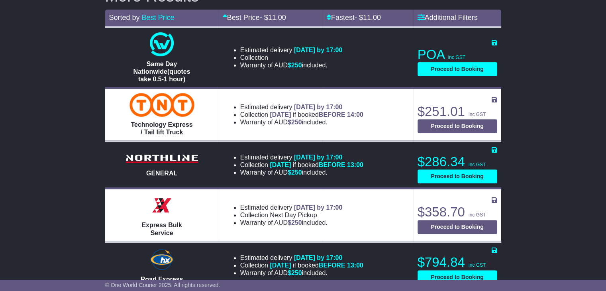 Image resolution: width=606 pixels, height=291 pixels. What do you see at coordinates (254, 18) in the screenshot?
I see `a: Best Price- $11.00` at bounding box center [254, 18].